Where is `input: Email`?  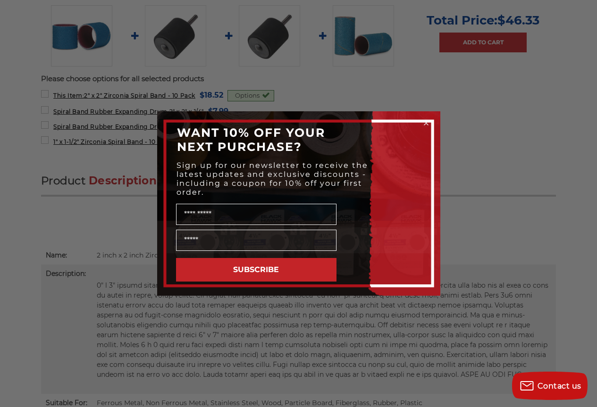 input: Email is located at coordinates (256, 240).